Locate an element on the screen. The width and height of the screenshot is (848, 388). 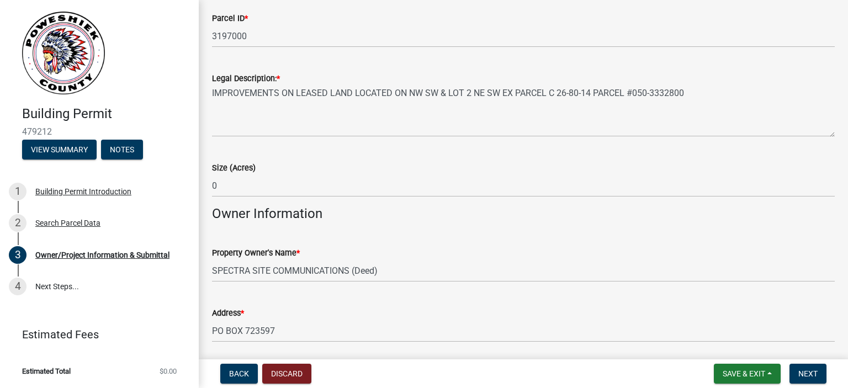
div: Search Parcel Data is located at coordinates (68, 223).